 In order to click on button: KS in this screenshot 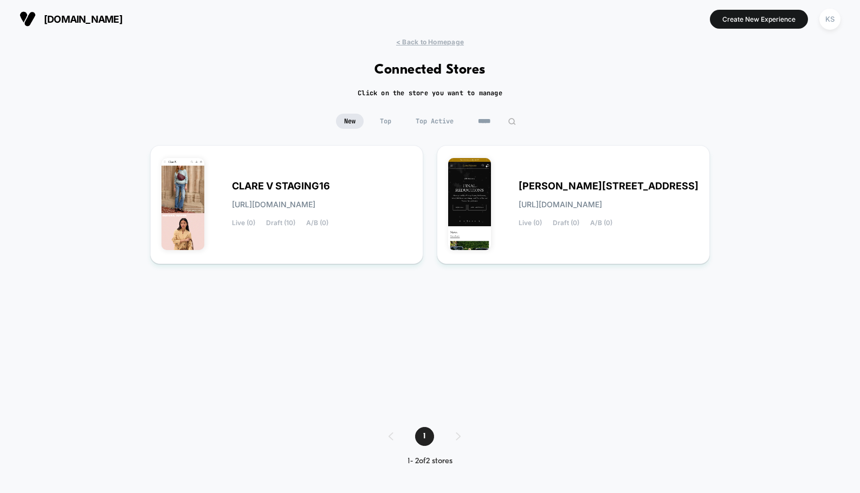, I will do `click(829, 19)`.